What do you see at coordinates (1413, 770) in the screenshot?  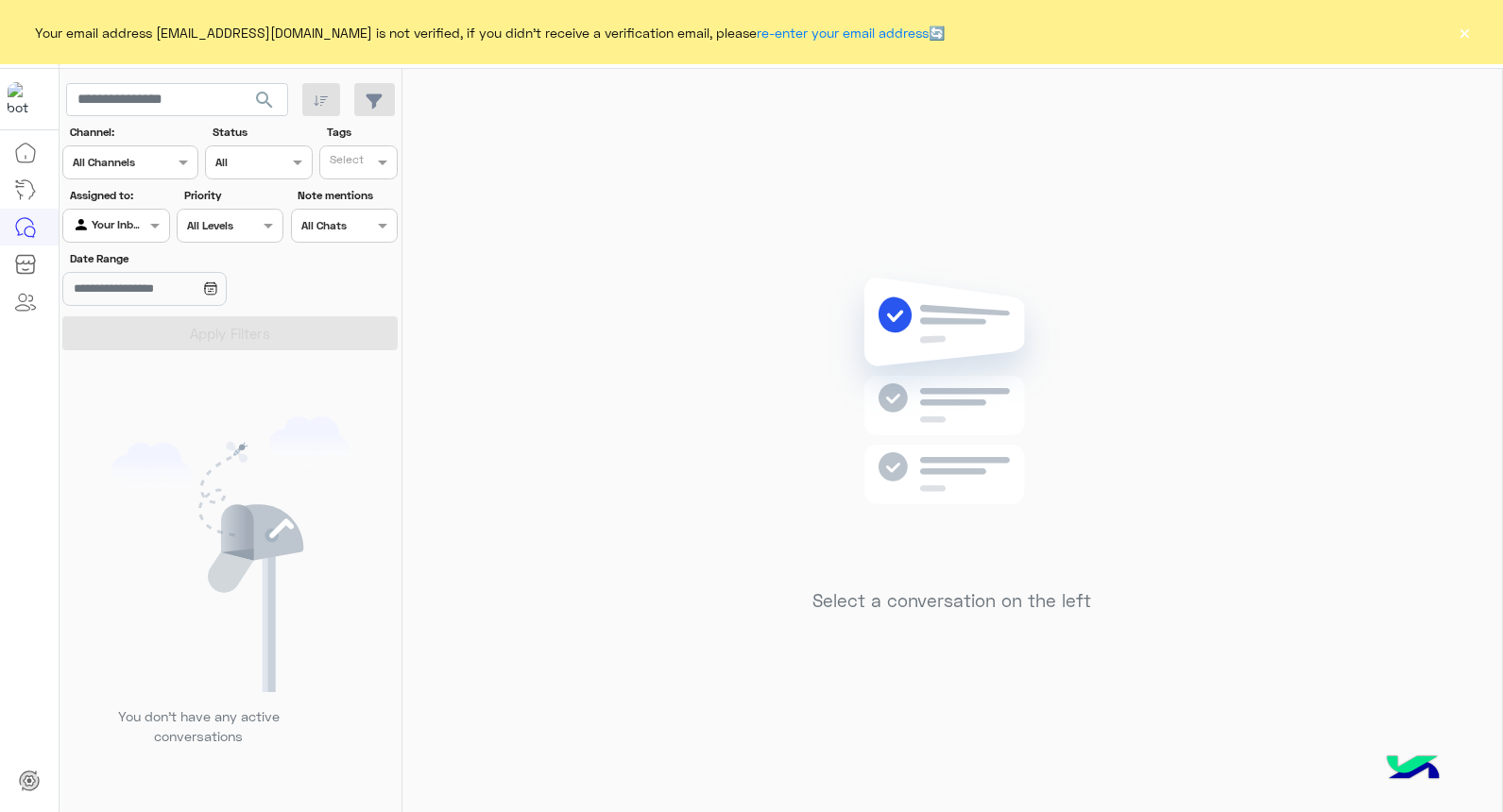 I see `img: hulul-logo.png` at bounding box center [1413, 770].